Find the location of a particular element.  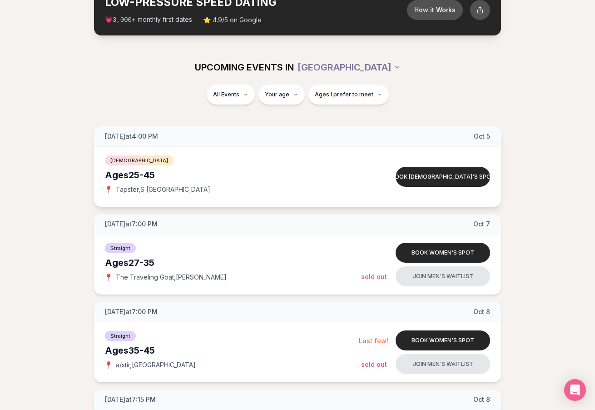

div: Ages 35-45 is located at coordinates (232, 350).